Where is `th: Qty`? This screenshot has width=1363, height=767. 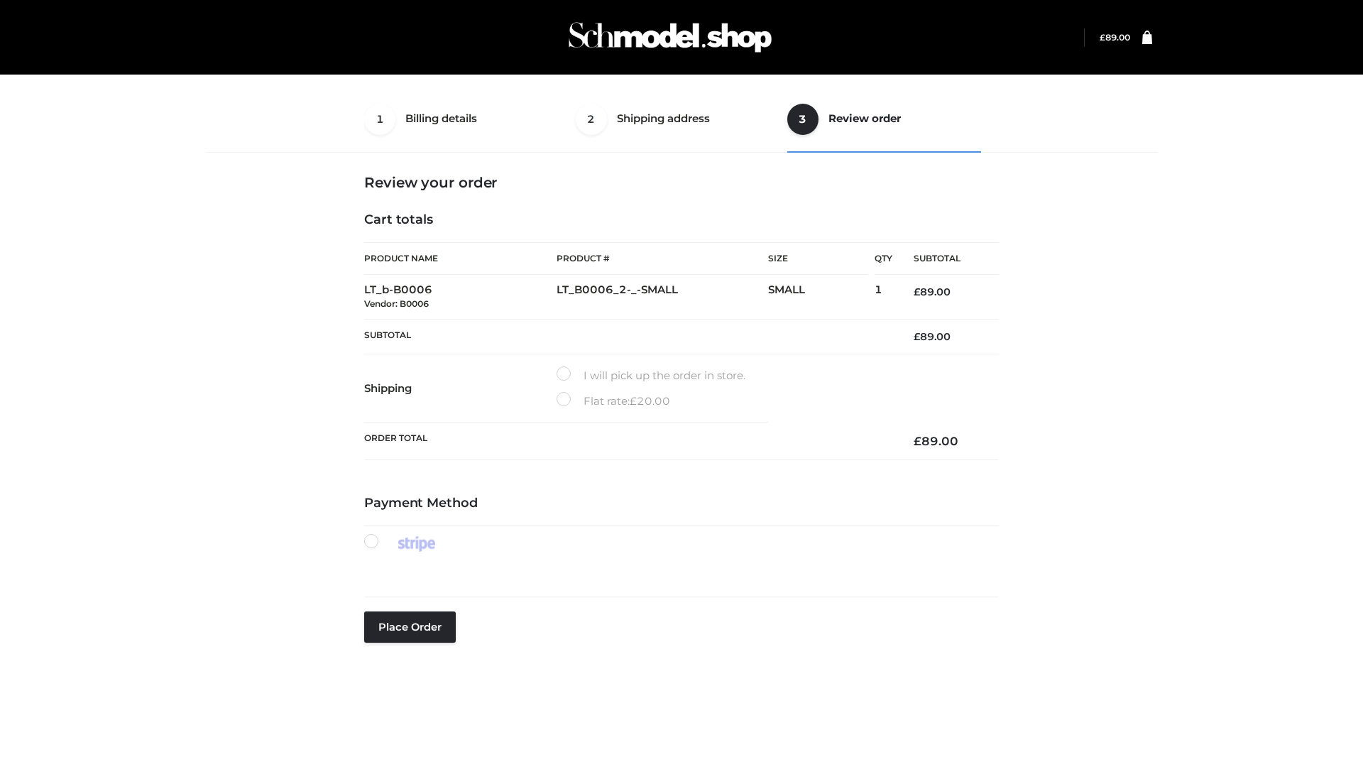
th: Qty is located at coordinates (883, 258).